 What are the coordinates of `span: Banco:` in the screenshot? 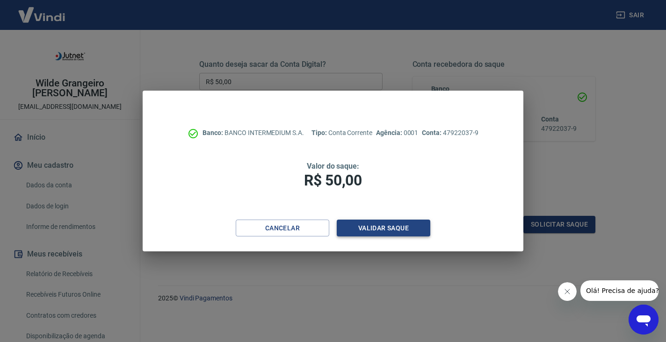 It's located at (213, 133).